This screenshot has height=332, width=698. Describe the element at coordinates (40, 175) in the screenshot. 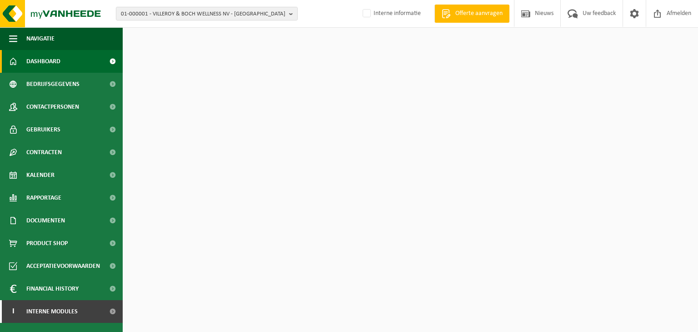

I see `span: Kalender` at that location.